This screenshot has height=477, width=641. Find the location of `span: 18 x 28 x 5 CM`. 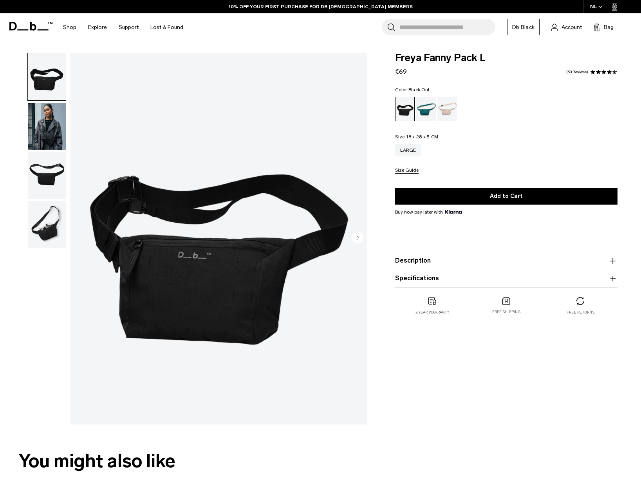

span: 18 x 28 x 5 CM is located at coordinates (422, 137).